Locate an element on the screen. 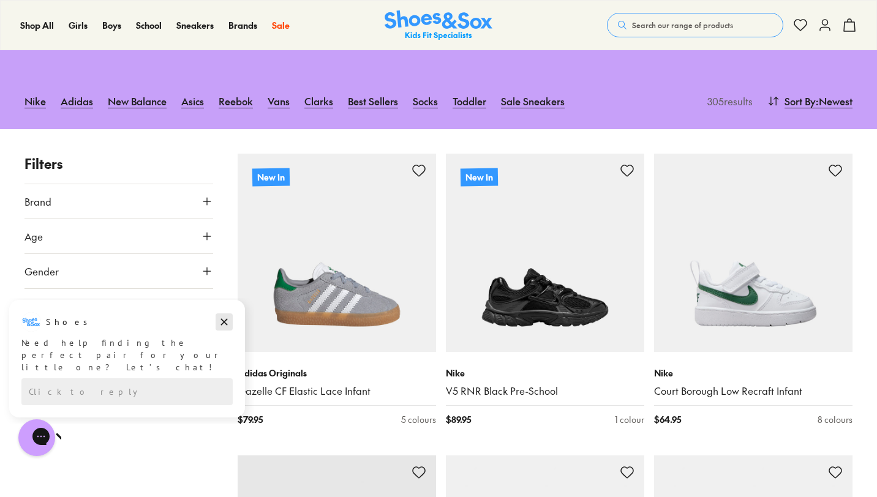  span: Shop All is located at coordinates (37, 25).